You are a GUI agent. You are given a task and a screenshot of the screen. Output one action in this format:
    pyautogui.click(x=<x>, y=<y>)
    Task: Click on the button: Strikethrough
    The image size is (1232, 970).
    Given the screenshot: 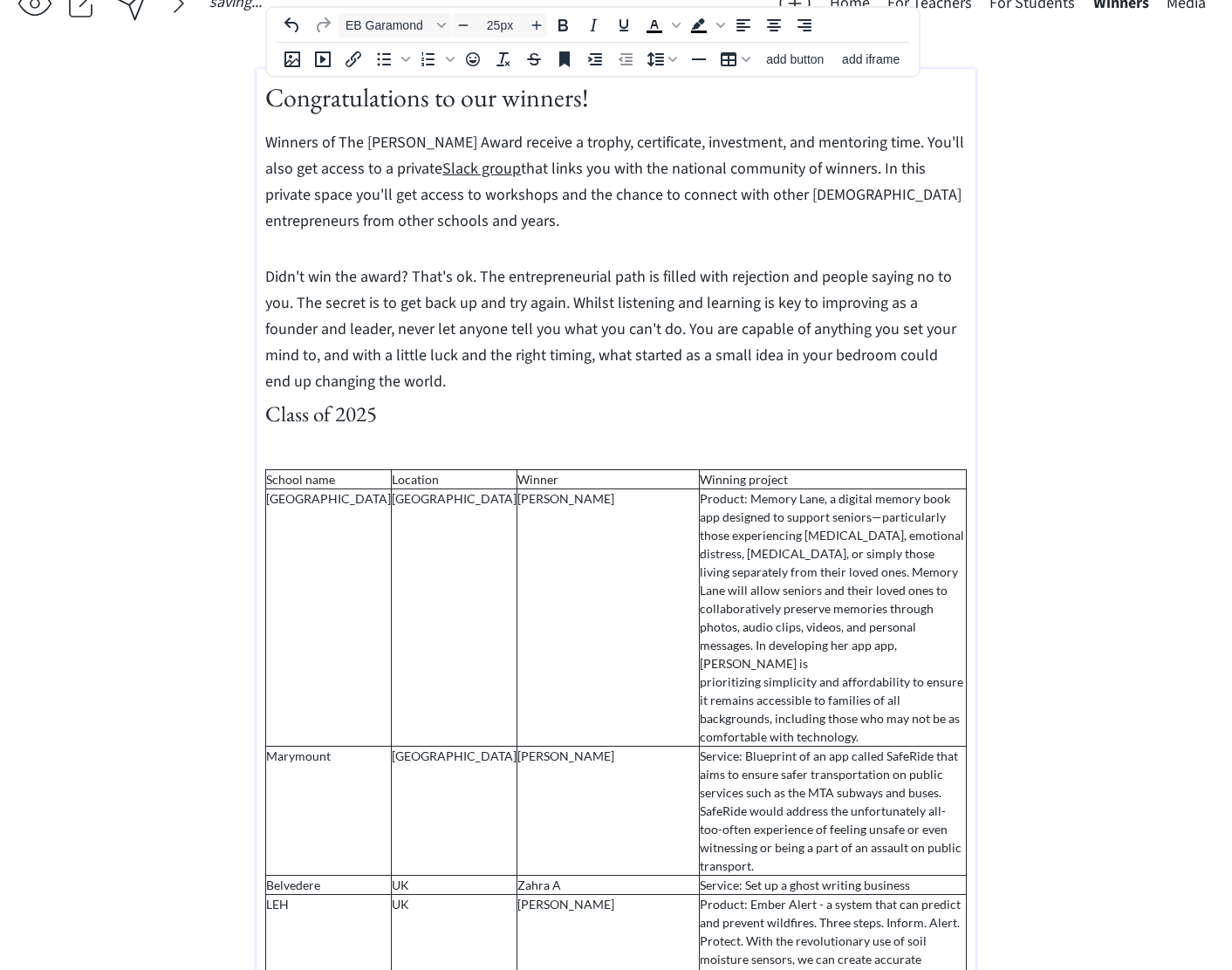 What is the action you would take?
    pyautogui.click(x=535, y=60)
    